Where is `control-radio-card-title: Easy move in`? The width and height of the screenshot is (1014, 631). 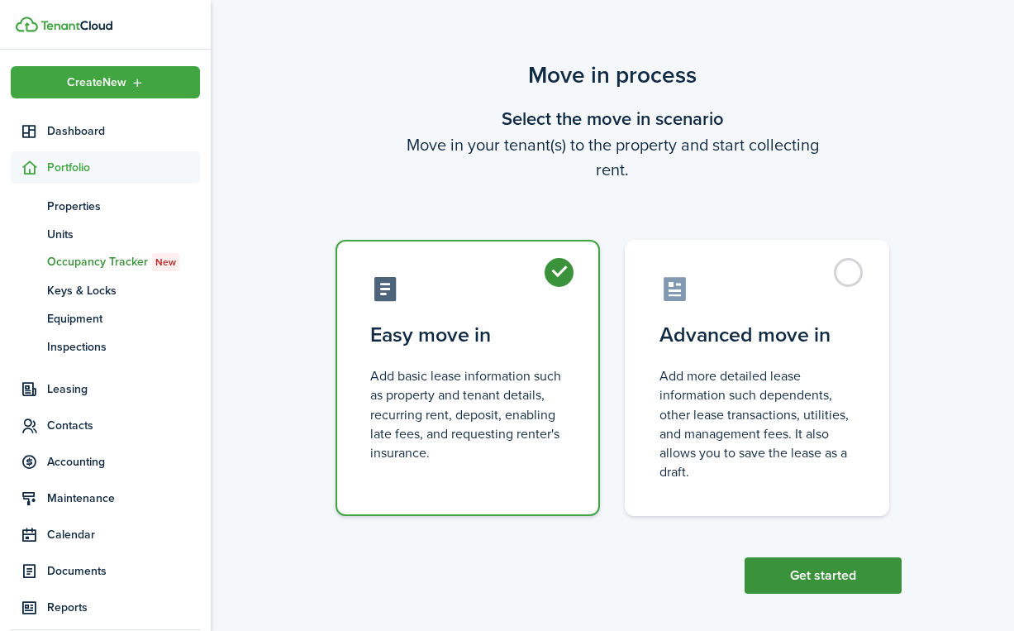 control-radio-card-title: Easy move in is located at coordinates (468, 335).